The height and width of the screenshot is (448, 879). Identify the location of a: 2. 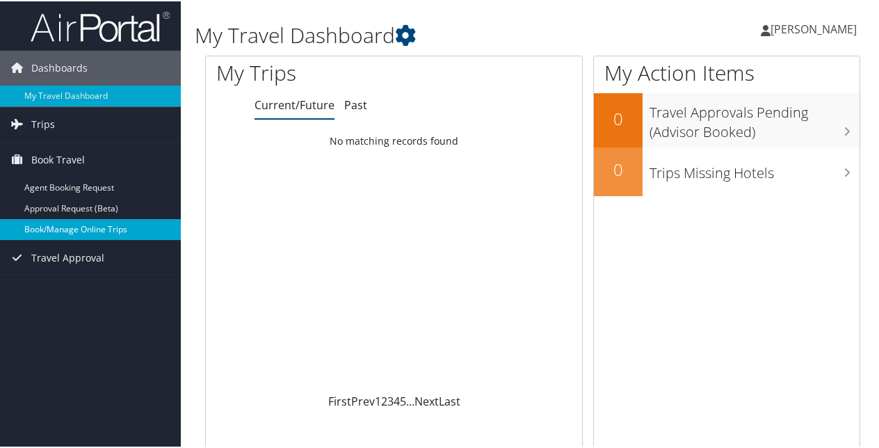
(384, 400).